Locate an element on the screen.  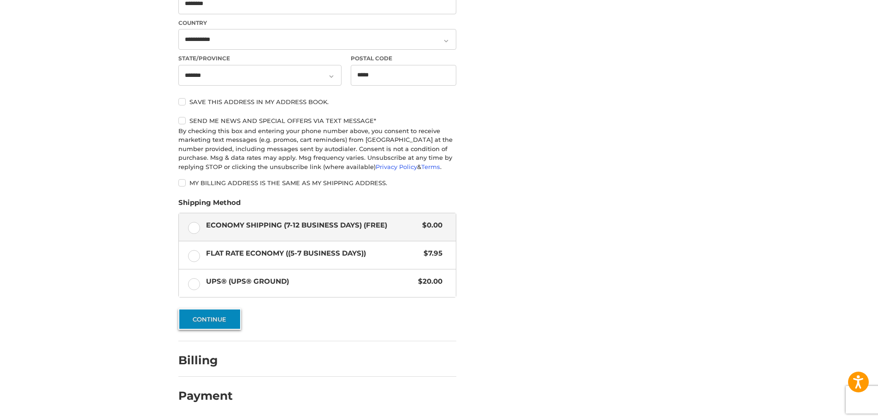
label: Postal Code is located at coordinates (404, 59).